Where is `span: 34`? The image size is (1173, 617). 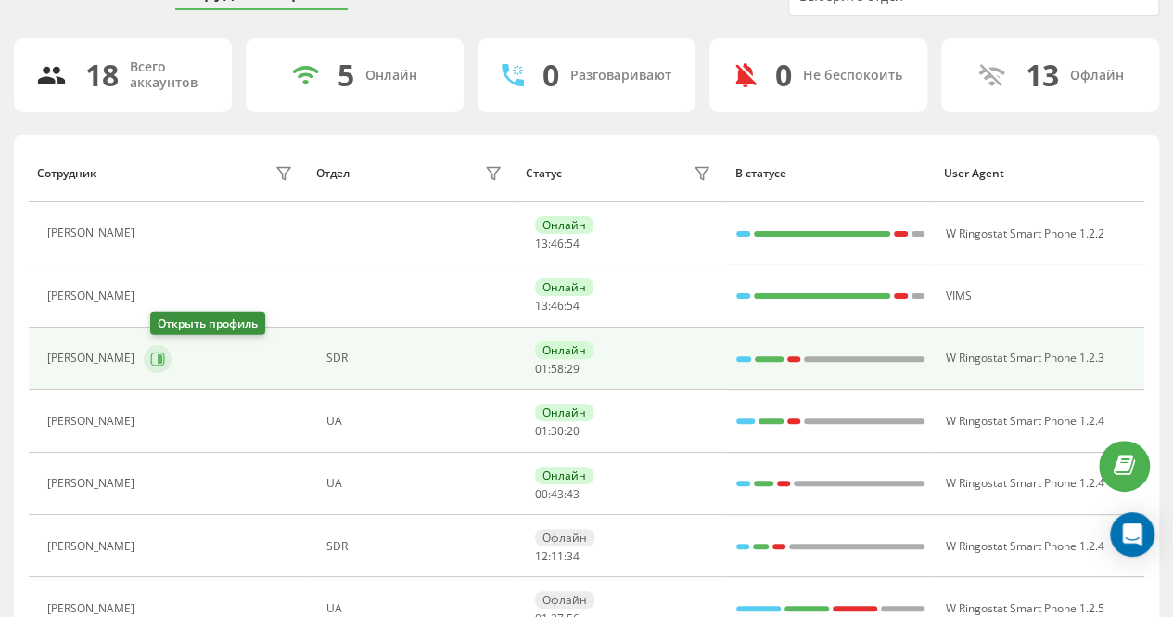
span: 34 is located at coordinates (573, 556).